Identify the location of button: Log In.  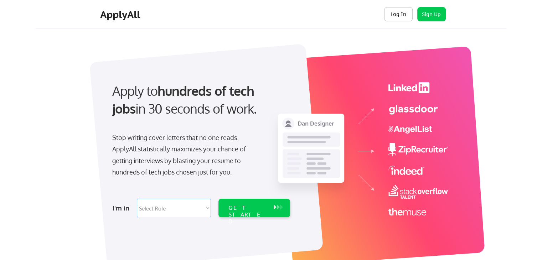
(399, 14).